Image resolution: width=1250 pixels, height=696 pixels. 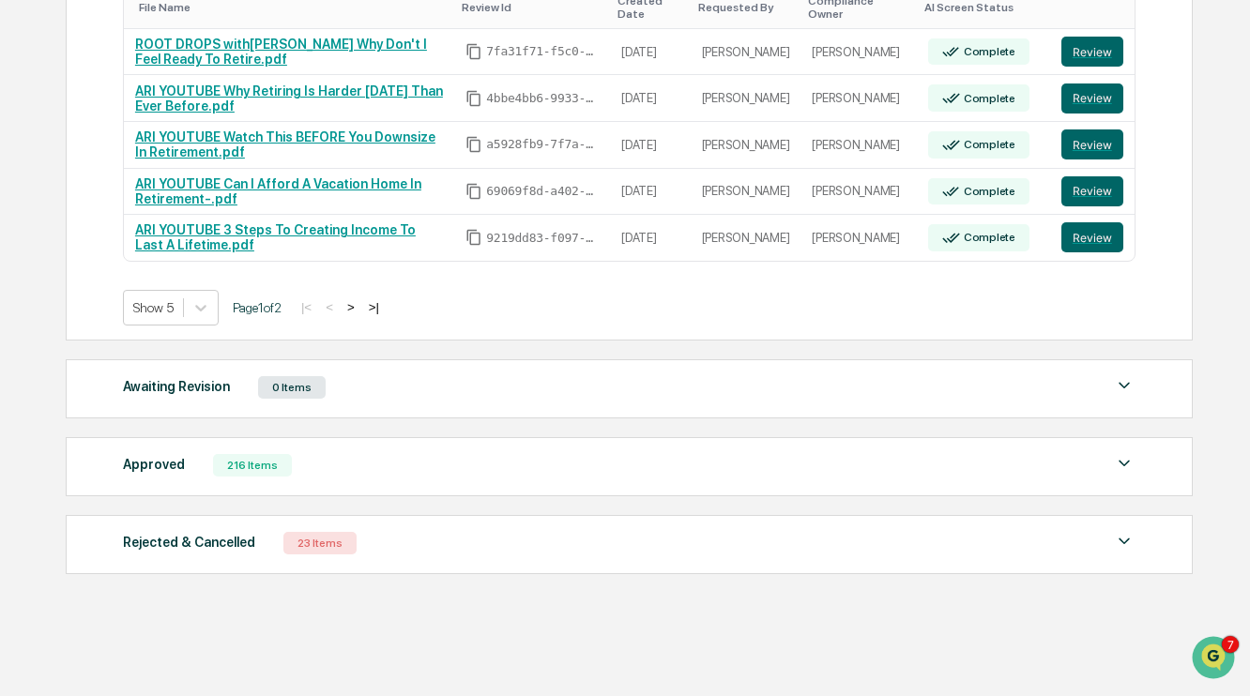 What do you see at coordinates (196, 153) in the screenshot?
I see `div: Start new chat` at bounding box center [196, 153].